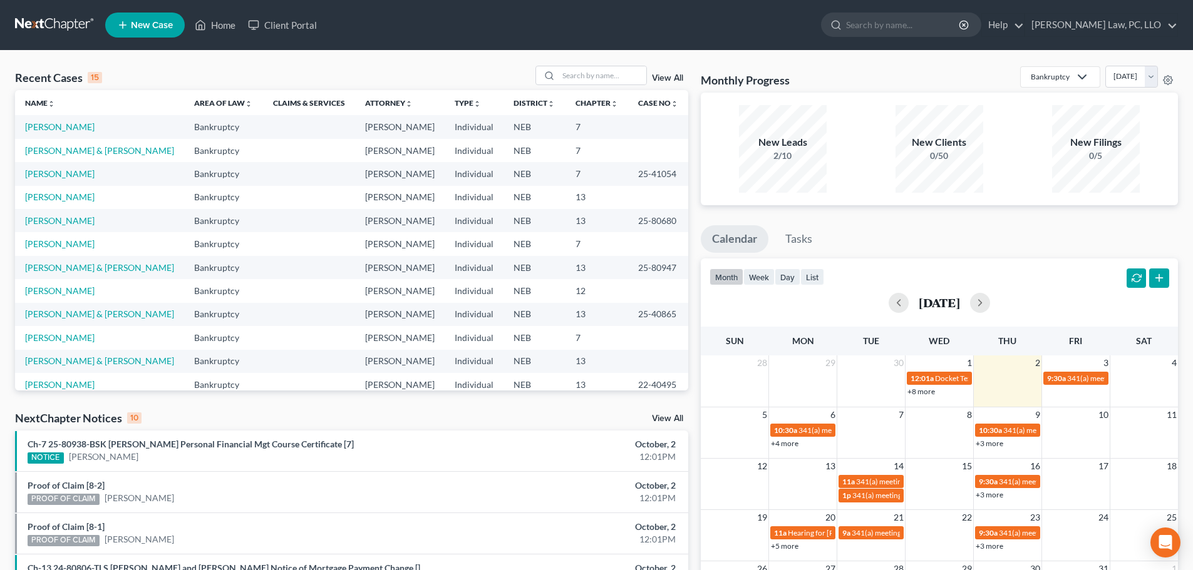 The width and height of the screenshot is (1193, 570). What do you see at coordinates (762, 467) in the screenshot?
I see `span: 12` at bounding box center [762, 467].